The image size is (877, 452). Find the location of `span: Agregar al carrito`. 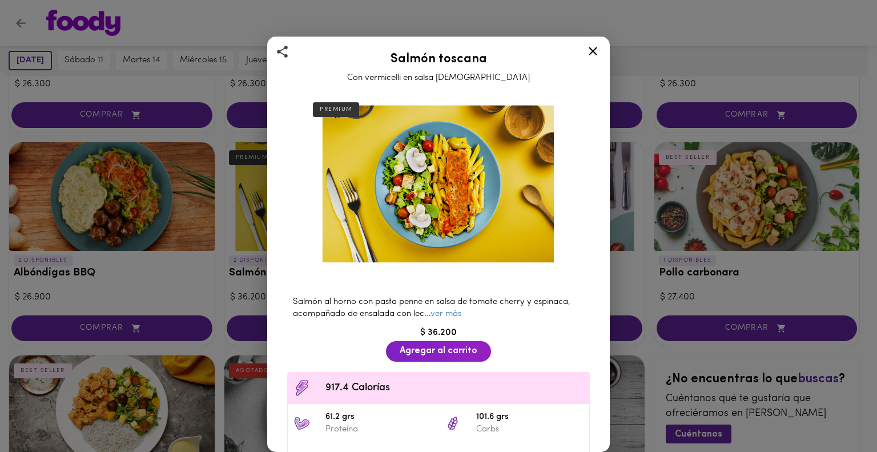

span: Agregar al carrito is located at coordinates (438, 350).